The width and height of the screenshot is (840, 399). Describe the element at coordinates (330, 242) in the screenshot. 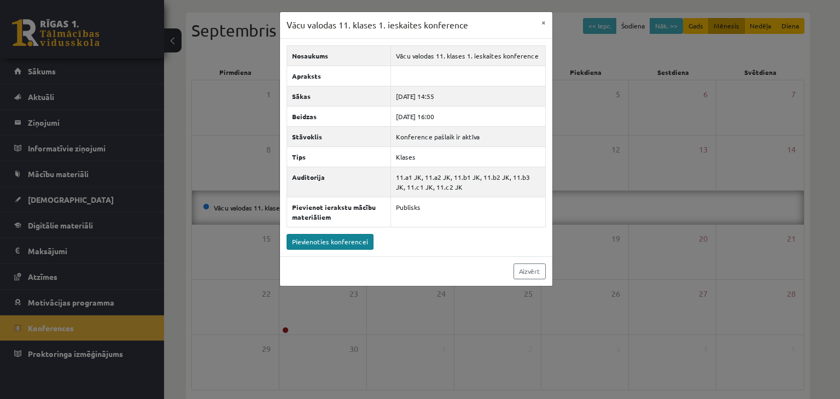

I see `a: Pievienoties konferencei` at that location.